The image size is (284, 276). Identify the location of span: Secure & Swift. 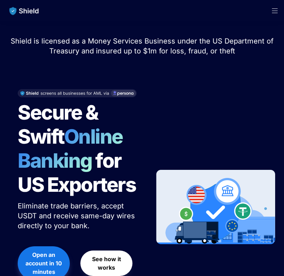
(60, 125).